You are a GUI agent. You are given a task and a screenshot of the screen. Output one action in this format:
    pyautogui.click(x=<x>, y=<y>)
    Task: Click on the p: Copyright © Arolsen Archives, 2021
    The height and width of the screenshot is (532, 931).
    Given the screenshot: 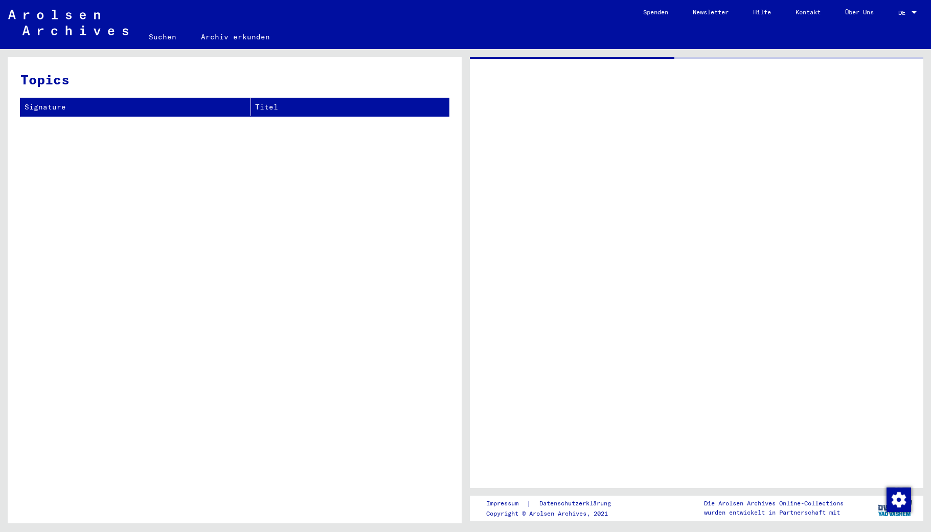 What is the action you would take?
    pyautogui.click(x=555, y=513)
    